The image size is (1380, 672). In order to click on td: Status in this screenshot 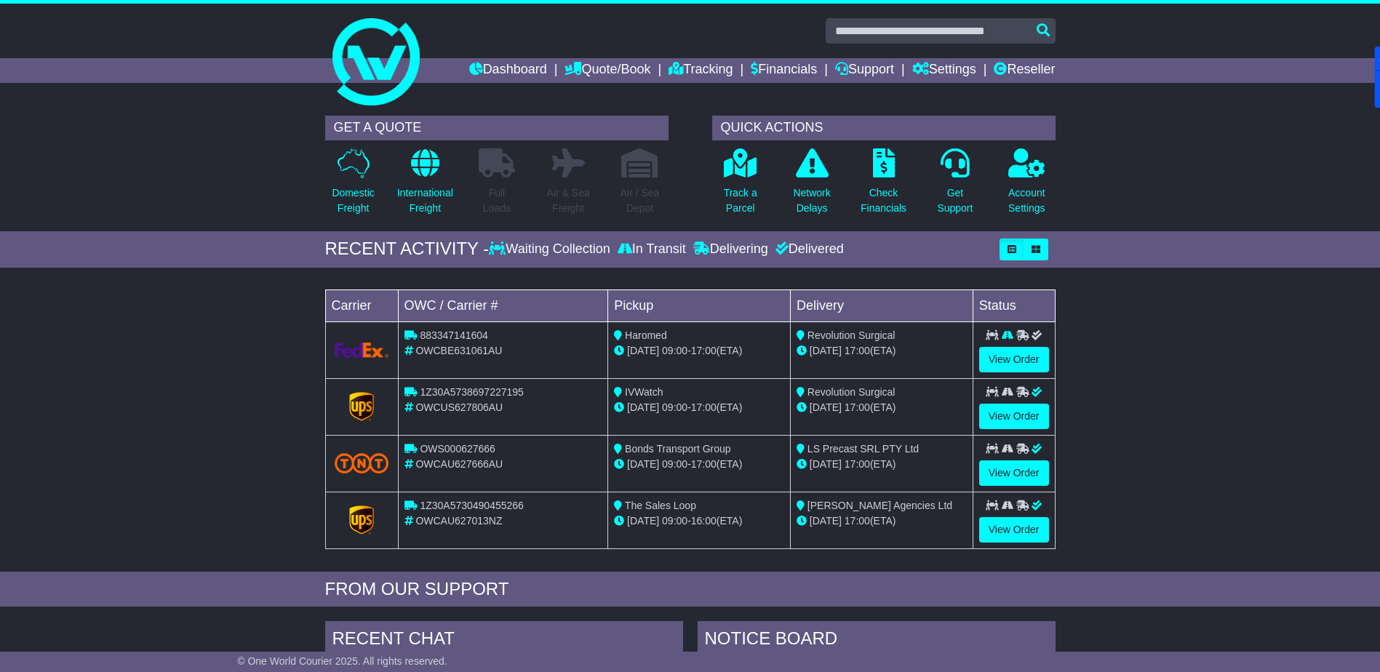, I will do `click(1013, 306)`.